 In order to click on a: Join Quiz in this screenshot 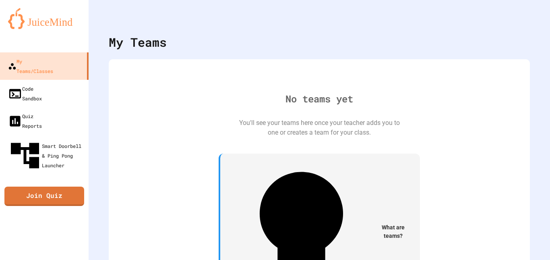, I will do `click(44, 196)`.